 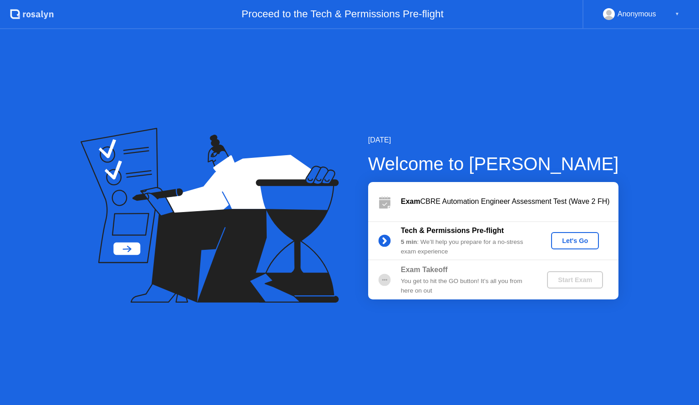 I want to click on div: Start Exam, so click(x=575, y=280).